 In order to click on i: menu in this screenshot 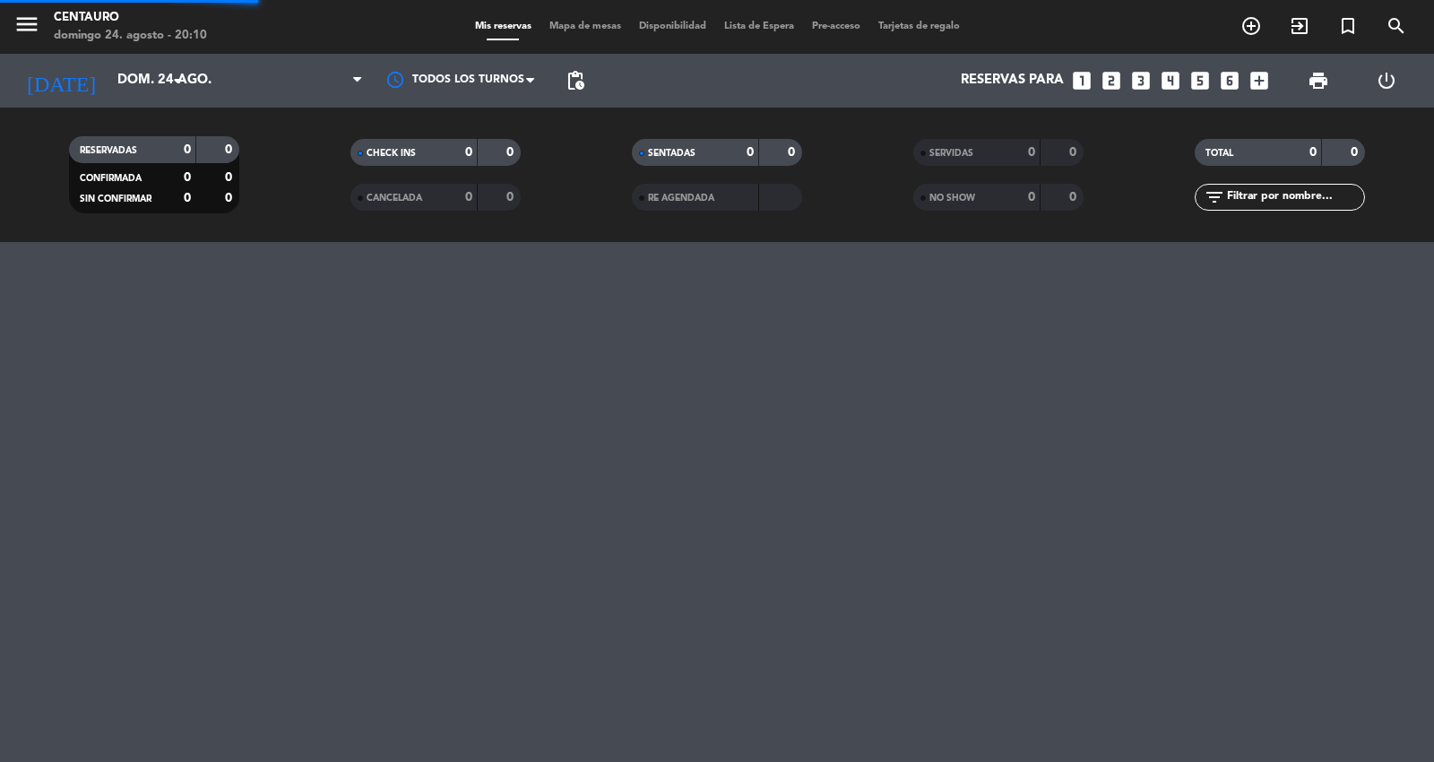, I will do `click(27, 24)`.